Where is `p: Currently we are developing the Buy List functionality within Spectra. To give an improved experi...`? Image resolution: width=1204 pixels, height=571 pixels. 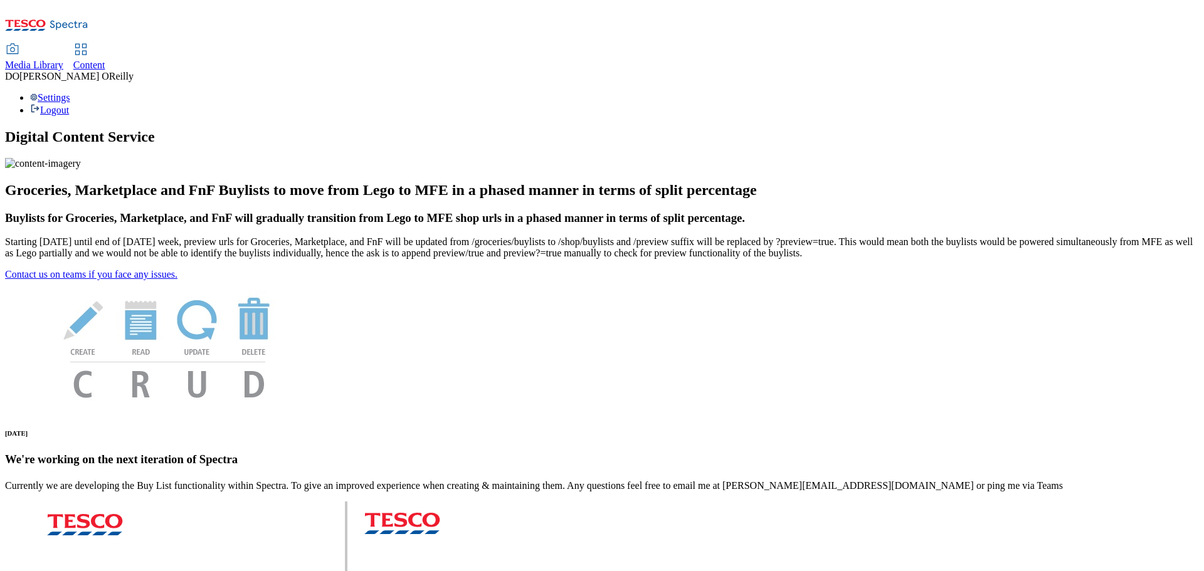 p: Currently we are developing the Buy List functionality within Spectra. To give an improved experi... is located at coordinates (602, 486).